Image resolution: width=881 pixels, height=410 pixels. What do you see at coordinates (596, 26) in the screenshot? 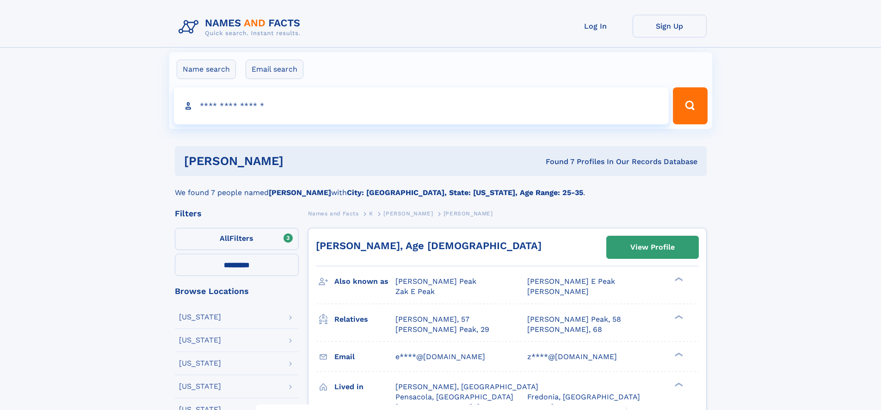
I see `a: Log In` at bounding box center [596, 26].